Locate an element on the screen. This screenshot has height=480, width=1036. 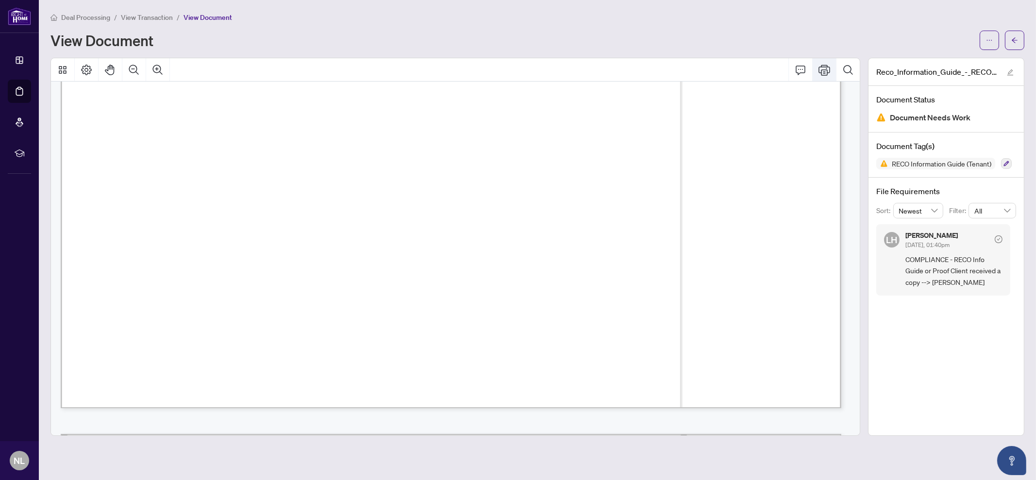
span: Deal Processing is located at coordinates (85, 17).